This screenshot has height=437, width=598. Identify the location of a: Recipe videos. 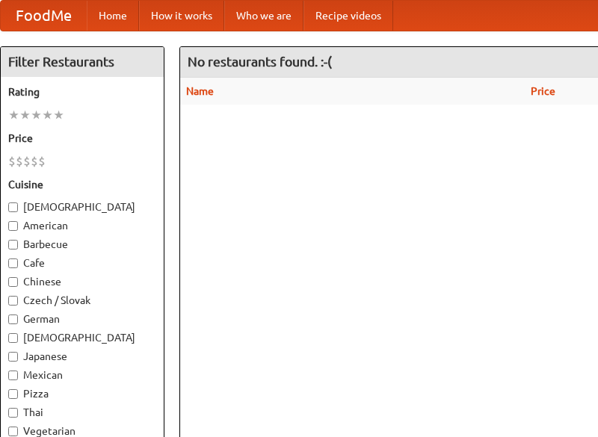
(348, 16).